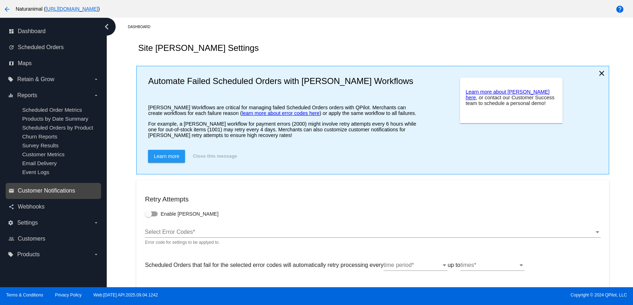 Image resolution: width=633 pixels, height=305 pixels. What do you see at coordinates (11, 47) in the screenshot?
I see `i: update` at bounding box center [11, 47].